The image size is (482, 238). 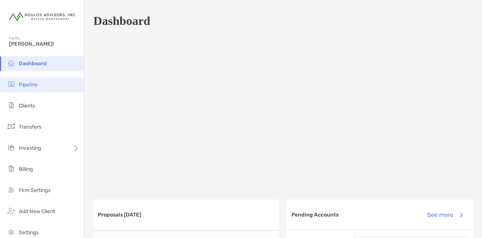 What do you see at coordinates (33, 63) in the screenshot?
I see `span: Dashboard` at bounding box center [33, 63].